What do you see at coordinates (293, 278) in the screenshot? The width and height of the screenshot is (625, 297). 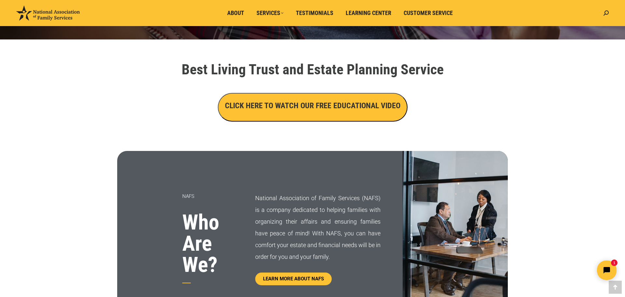 I see `span: LEARN MORE ABOUT NAFS` at bounding box center [293, 278].